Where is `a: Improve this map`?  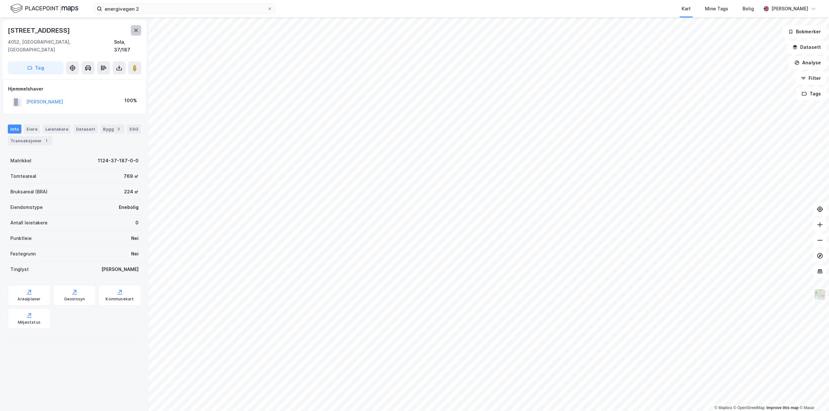
a: Improve this map is located at coordinates (782, 408).